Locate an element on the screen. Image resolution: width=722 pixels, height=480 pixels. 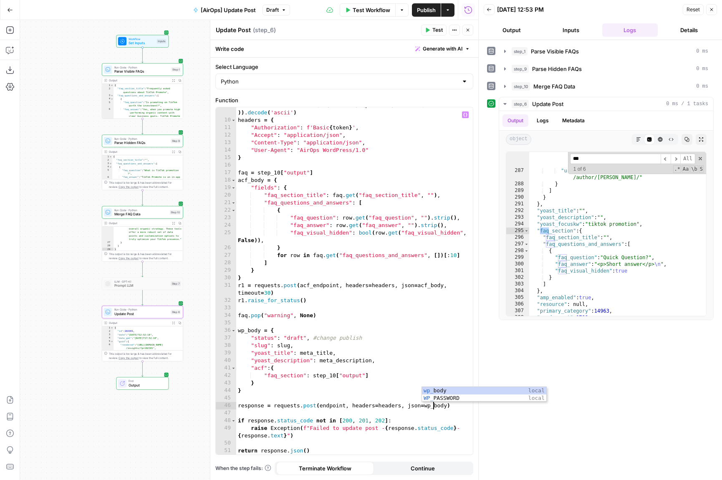
span: Parse Visible FAQs is located at coordinates (142, 71).